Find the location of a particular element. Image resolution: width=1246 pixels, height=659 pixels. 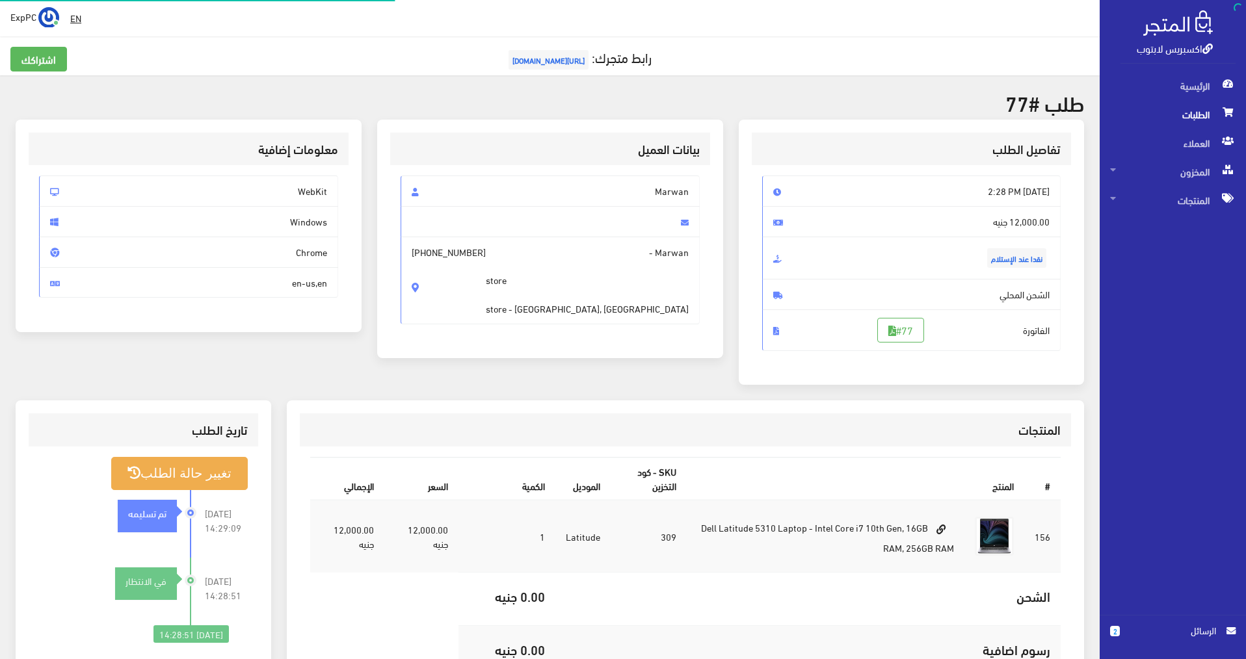

strong: تم تسليمه is located at coordinates (147, 513).